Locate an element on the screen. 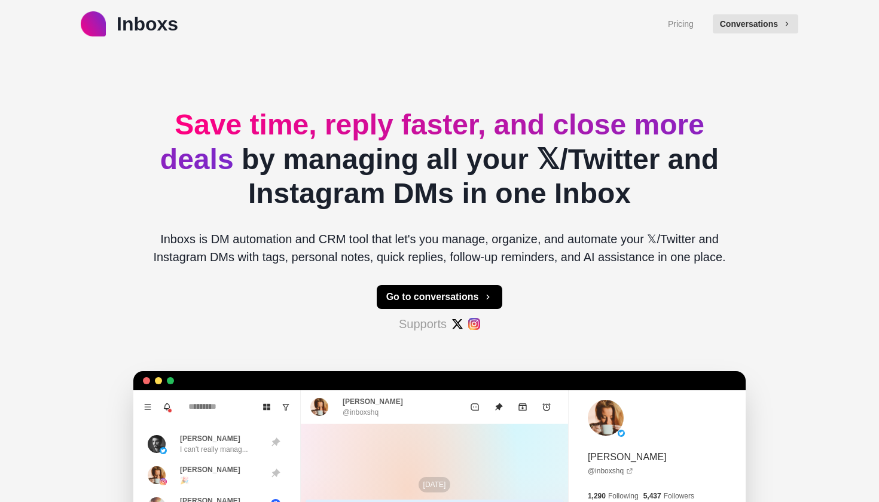  p: Following is located at coordinates (623, 496).